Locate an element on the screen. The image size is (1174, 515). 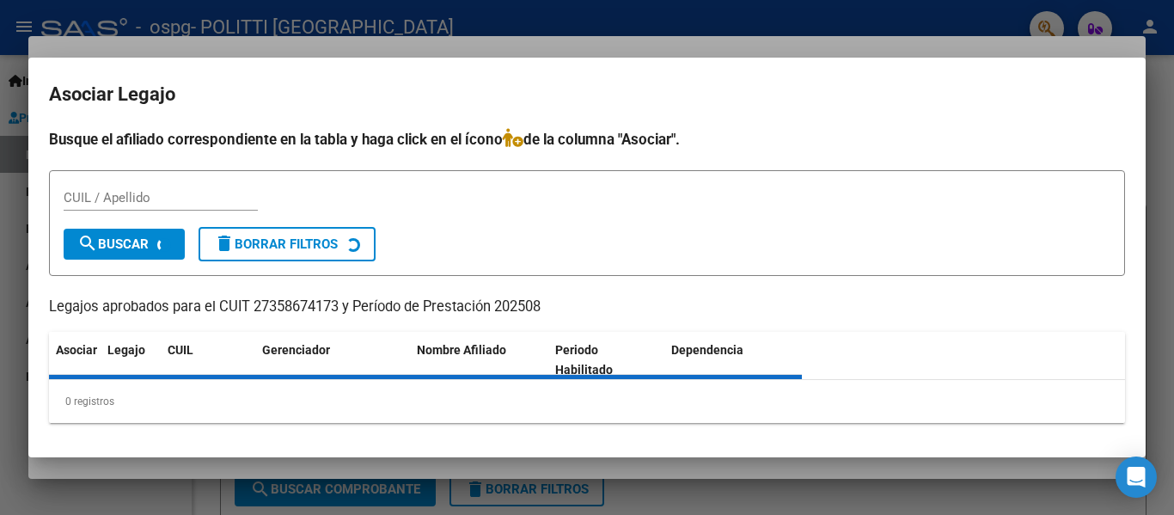
div: Open Intercom Messenger is located at coordinates (1136, 477).